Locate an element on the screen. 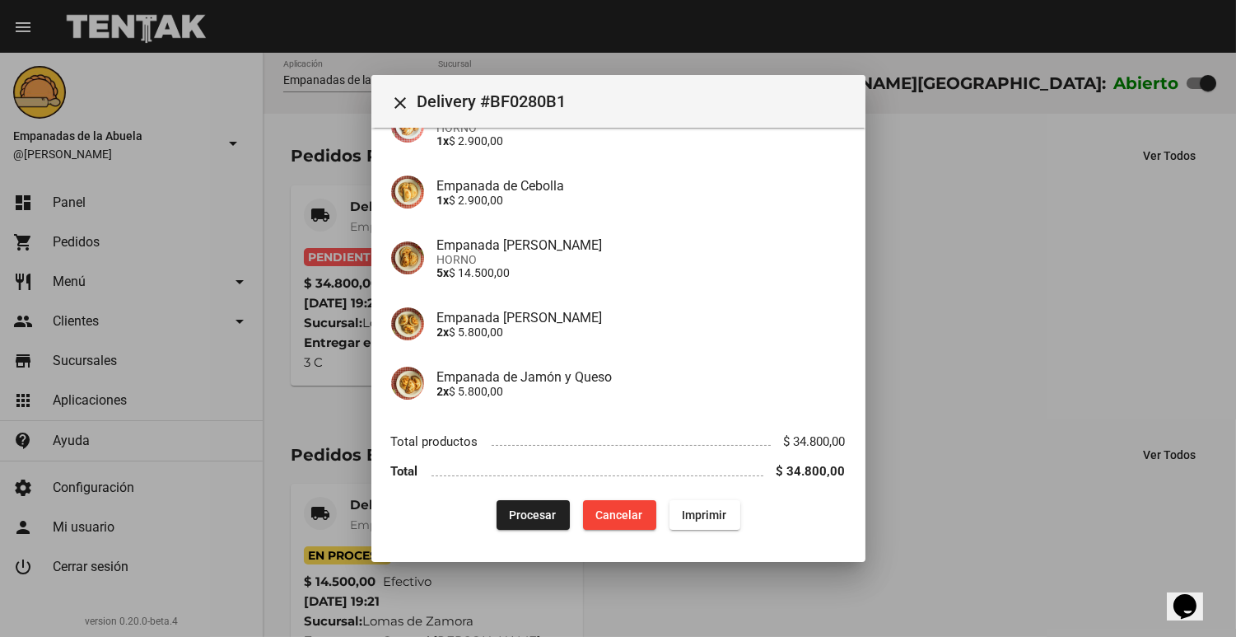 This screenshot has height=637, width=1236. button: Cancelar is located at coordinates (619, 515).